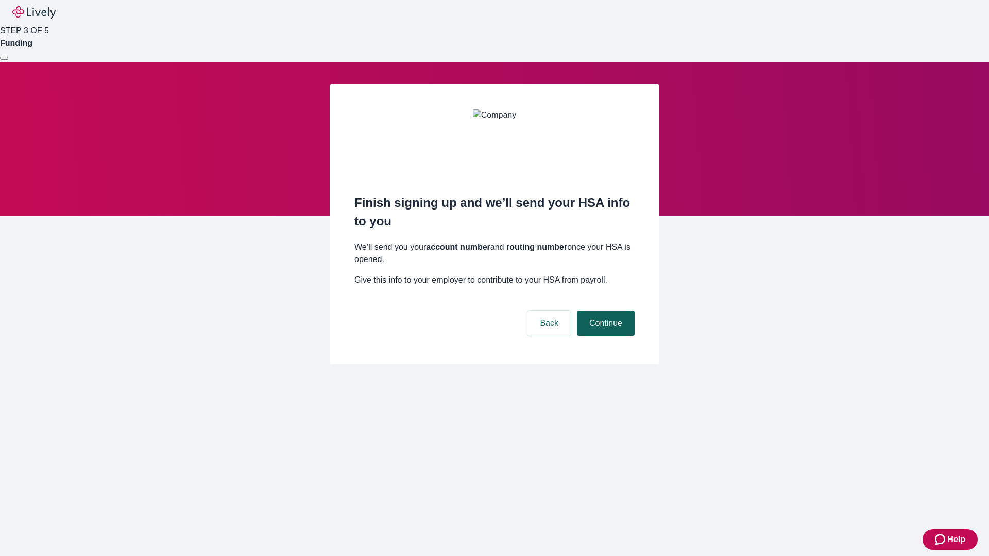 The image size is (989, 556). I want to click on img: Company, so click(494, 140).